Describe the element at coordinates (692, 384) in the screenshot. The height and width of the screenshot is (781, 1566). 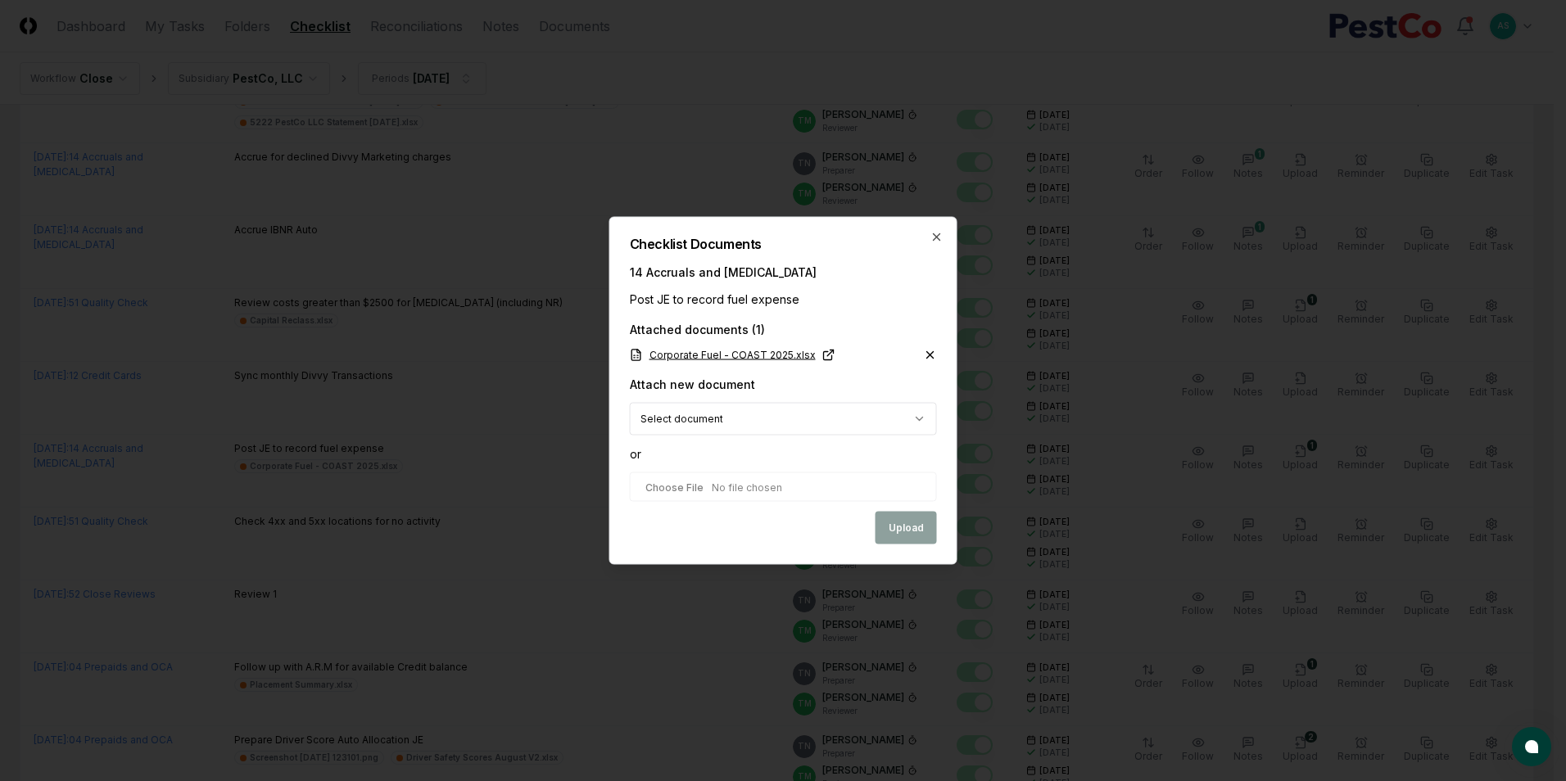
I see `div: Attach new document` at that location.